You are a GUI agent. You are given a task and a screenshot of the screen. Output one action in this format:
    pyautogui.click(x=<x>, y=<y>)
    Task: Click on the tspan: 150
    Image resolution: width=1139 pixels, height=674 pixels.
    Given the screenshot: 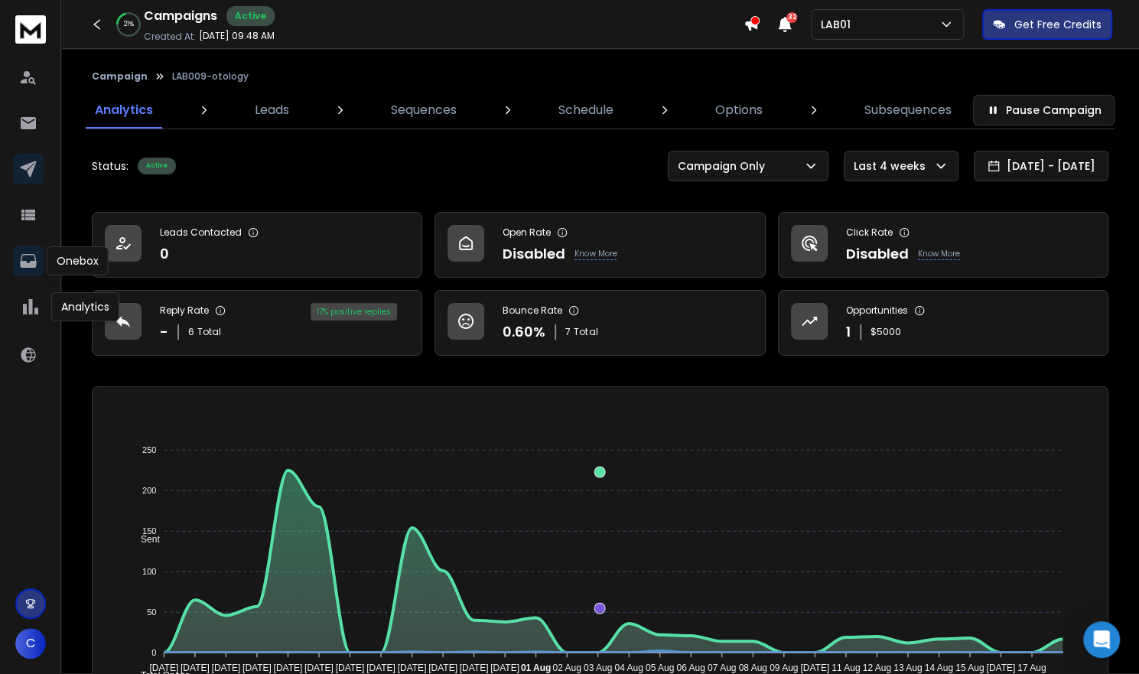 What is the action you would take?
    pyautogui.click(x=149, y=531)
    